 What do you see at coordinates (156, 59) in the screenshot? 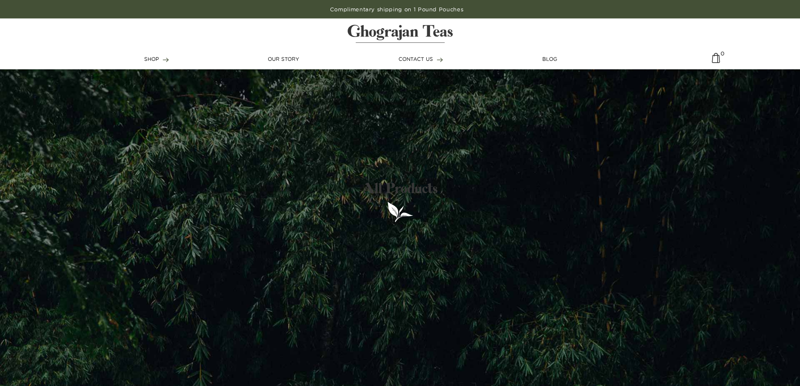
I see `a: SHOP` at bounding box center [156, 59].